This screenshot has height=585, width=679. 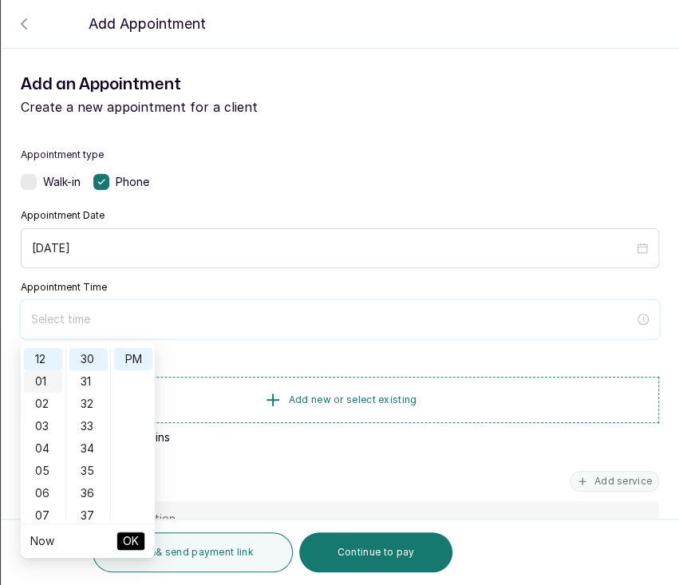 What do you see at coordinates (333, 248) in the screenshot?
I see `input: Select date` at bounding box center [333, 248].